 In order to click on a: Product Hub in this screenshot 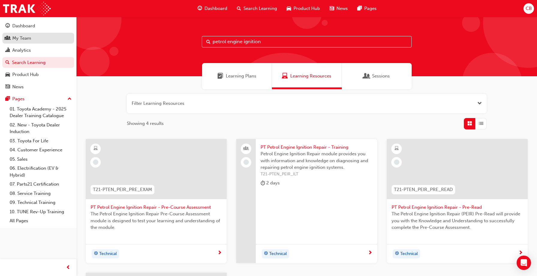, I will do `click(38, 74)`.